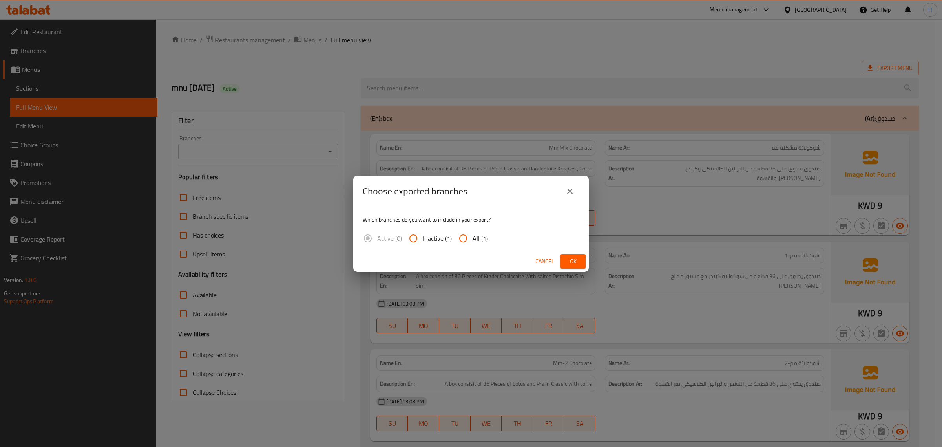  I want to click on span: All (1), so click(480, 238).